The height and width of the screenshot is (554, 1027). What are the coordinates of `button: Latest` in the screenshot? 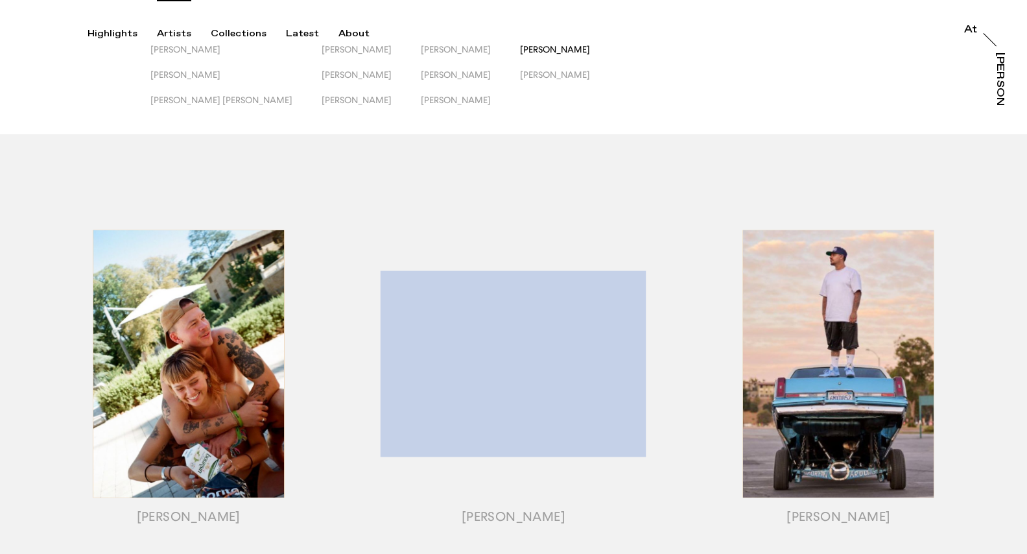 It's located at (312, 34).